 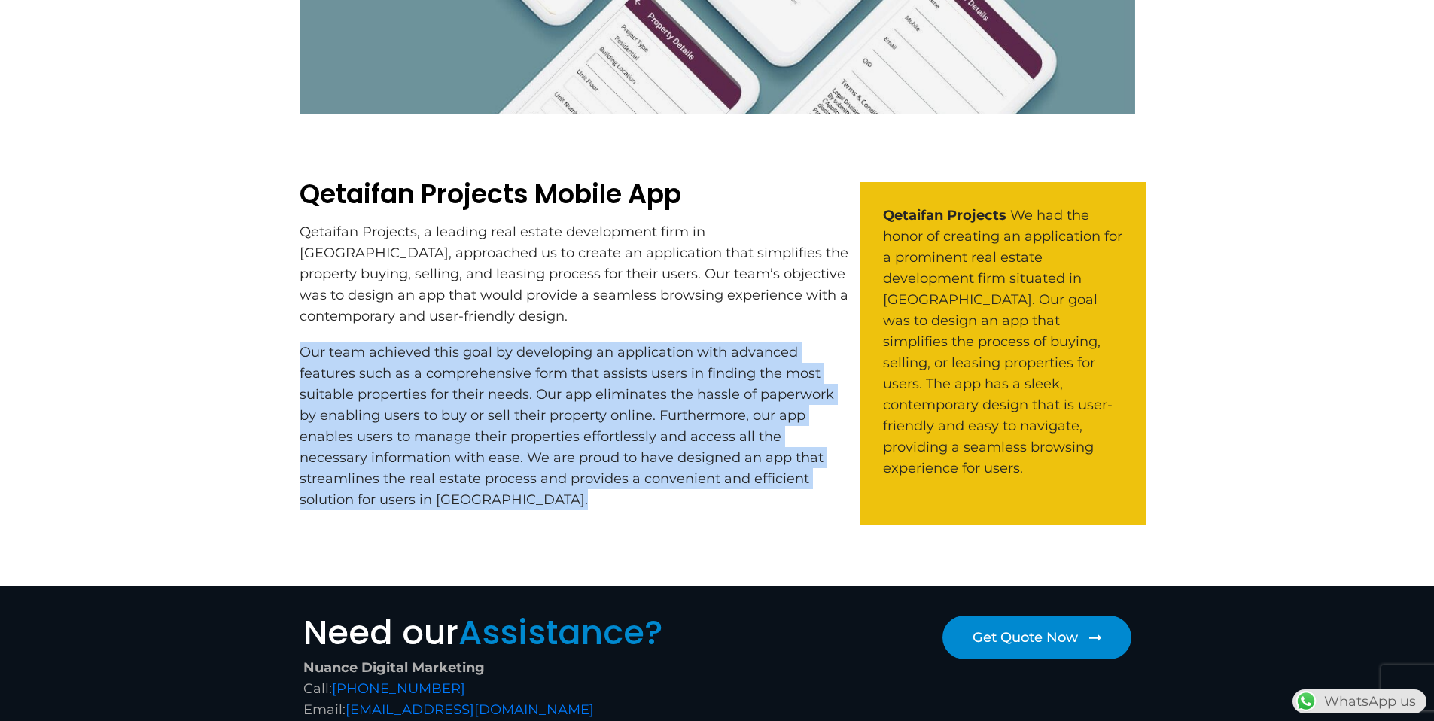 What do you see at coordinates (507, 632) in the screenshot?
I see `h2: Need our` at bounding box center [507, 632].